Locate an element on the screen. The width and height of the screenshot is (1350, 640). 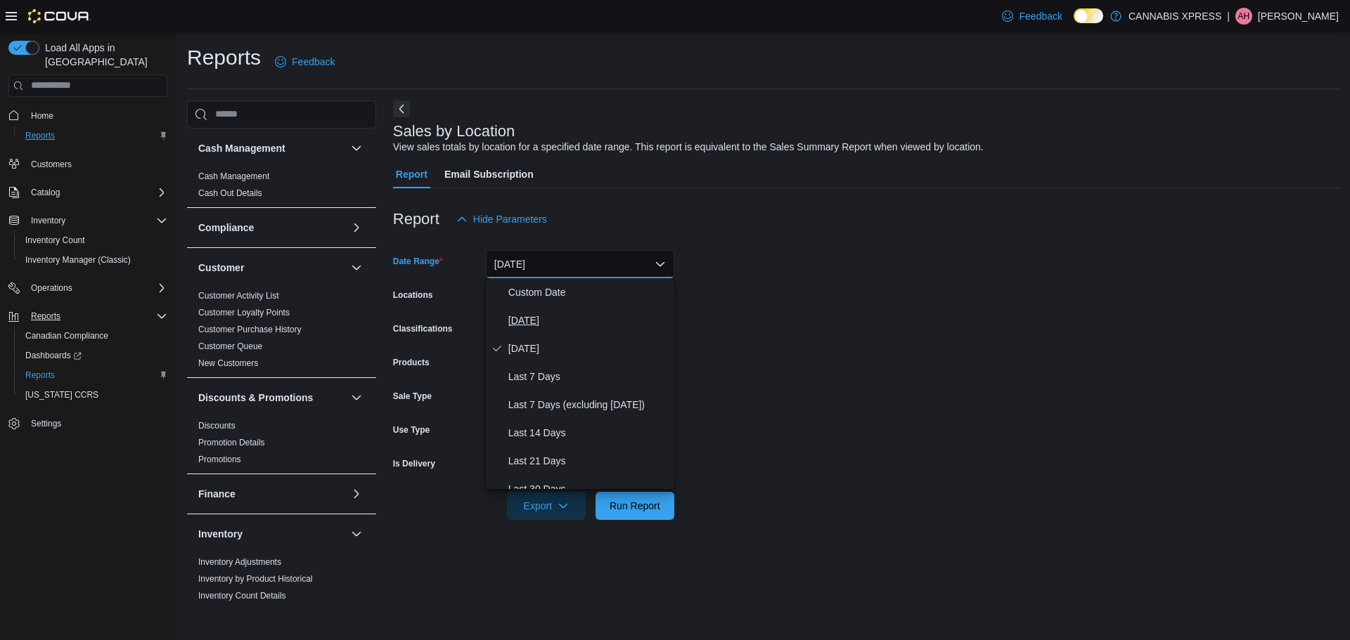
a: Customers is located at coordinates (51, 165).